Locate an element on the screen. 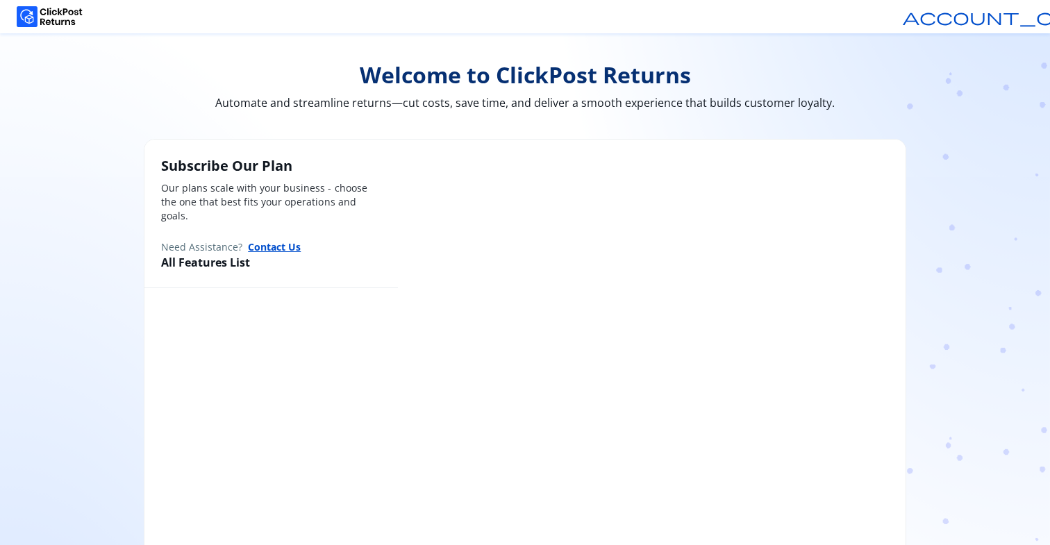 Image resolution: width=1050 pixels, height=545 pixels. p: Our plans scale with your business - choose the one that best fits your operations and goals. is located at coordinates (271, 202).